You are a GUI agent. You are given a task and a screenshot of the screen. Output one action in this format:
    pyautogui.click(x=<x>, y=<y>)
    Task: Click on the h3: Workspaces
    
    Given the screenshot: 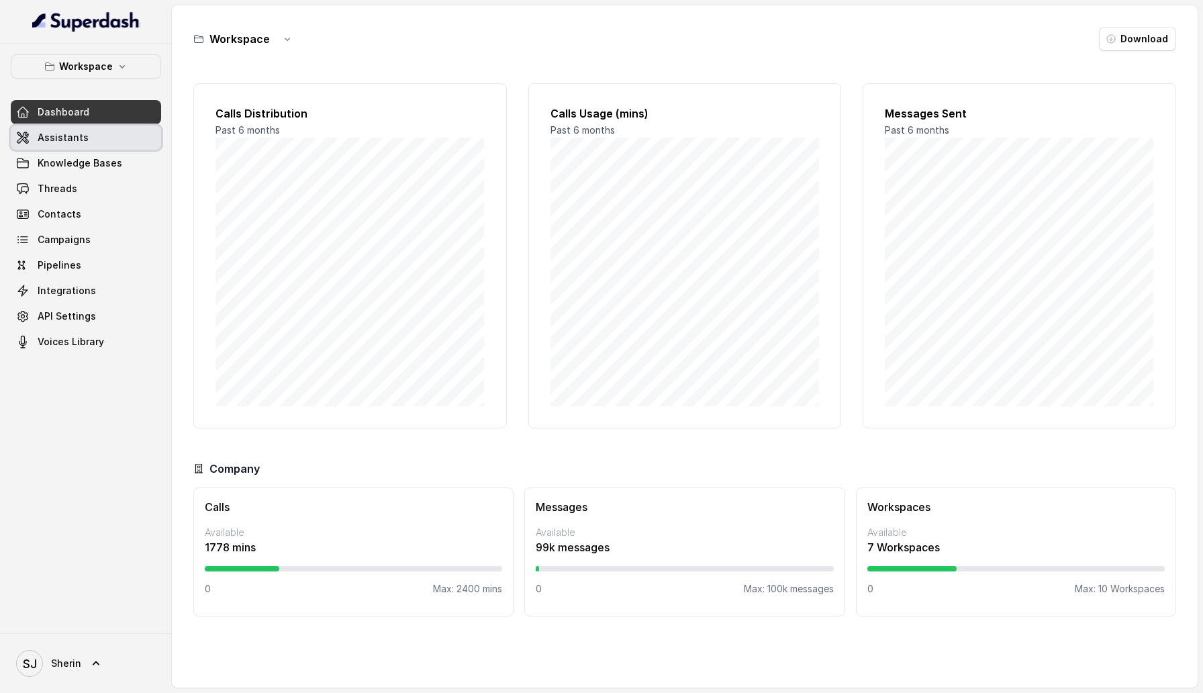 What is the action you would take?
    pyautogui.click(x=1016, y=507)
    